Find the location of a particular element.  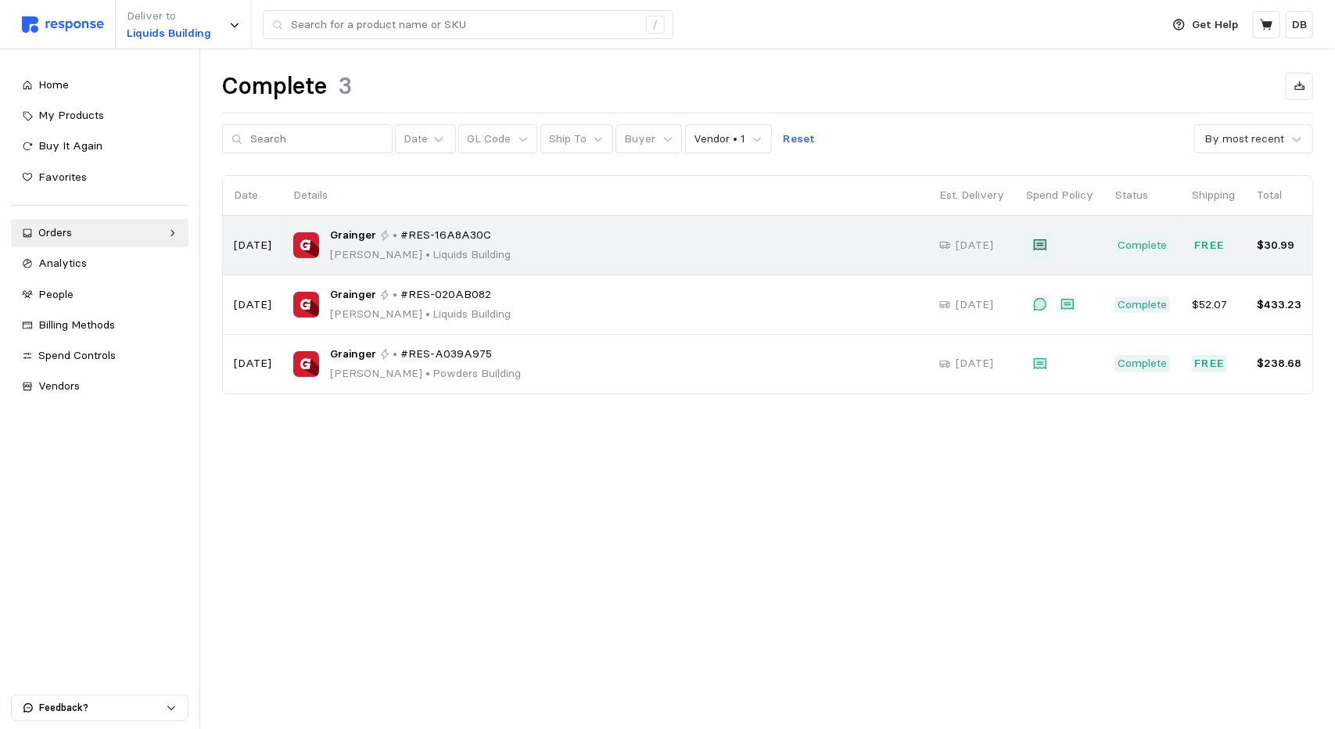

p: Ship To is located at coordinates (568, 139).